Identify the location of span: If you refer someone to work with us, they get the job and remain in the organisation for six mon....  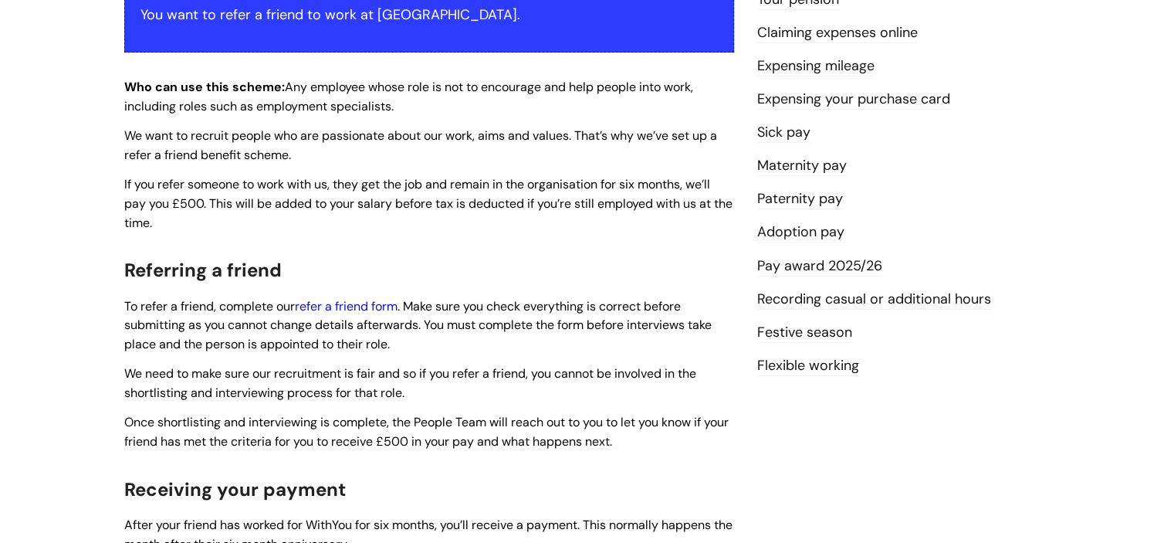
(428, 203).